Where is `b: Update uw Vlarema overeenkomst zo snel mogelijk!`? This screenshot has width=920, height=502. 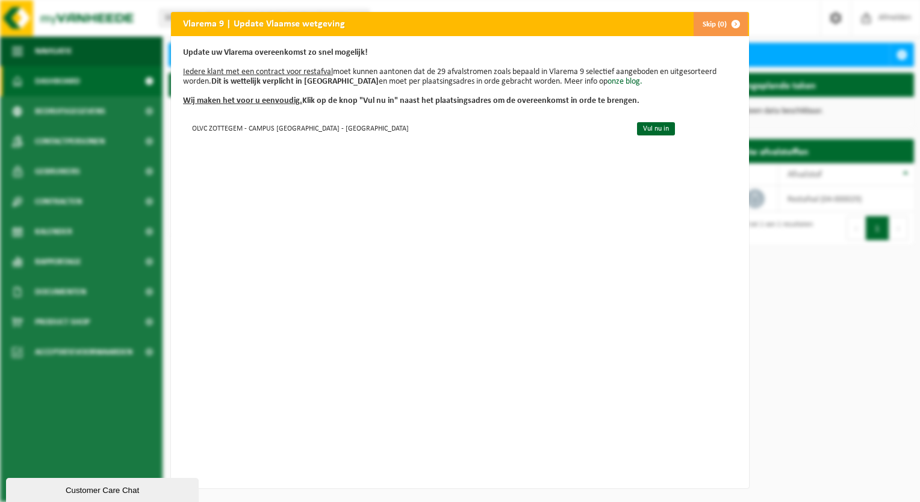
b: Update uw Vlarema overeenkomst zo snel mogelijk! is located at coordinates (275, 52).